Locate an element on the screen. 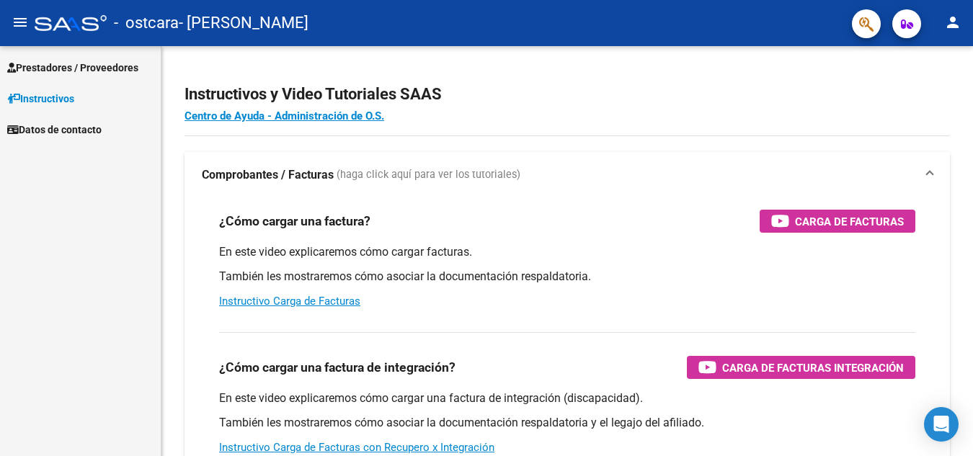 This screenshot has width=973, height=456. span: Instructivos is located at coordinates (40, 99).